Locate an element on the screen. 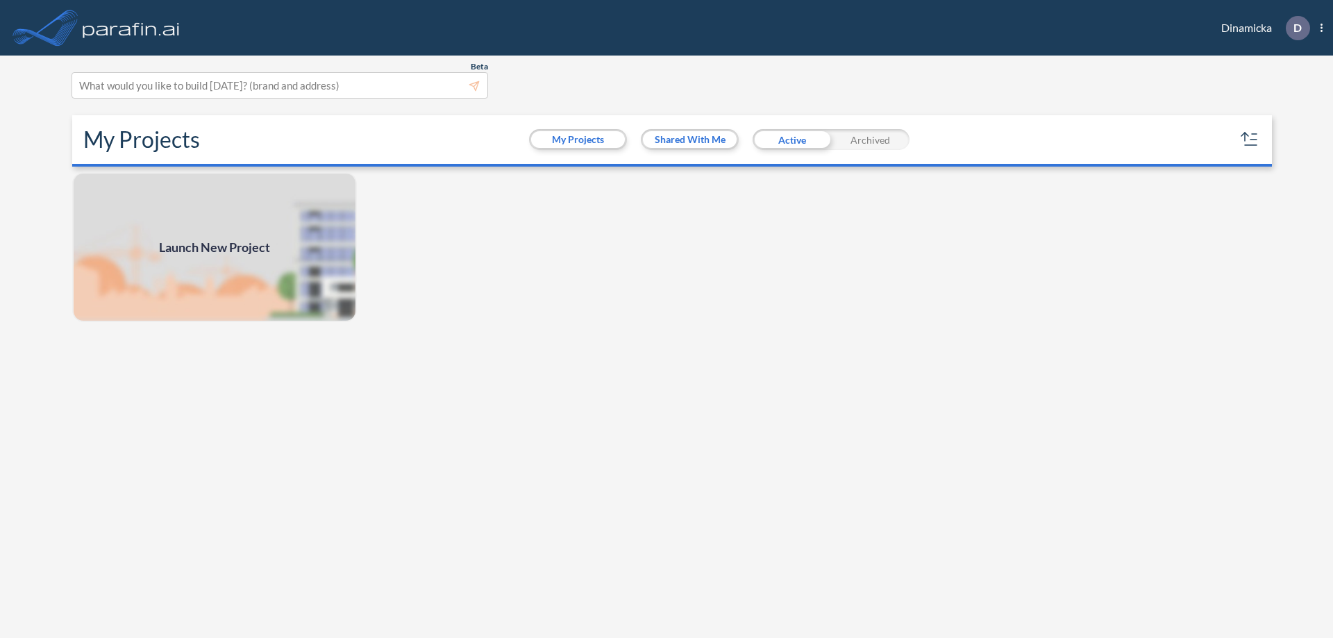  img: logo is located at coordinates (131, 28).